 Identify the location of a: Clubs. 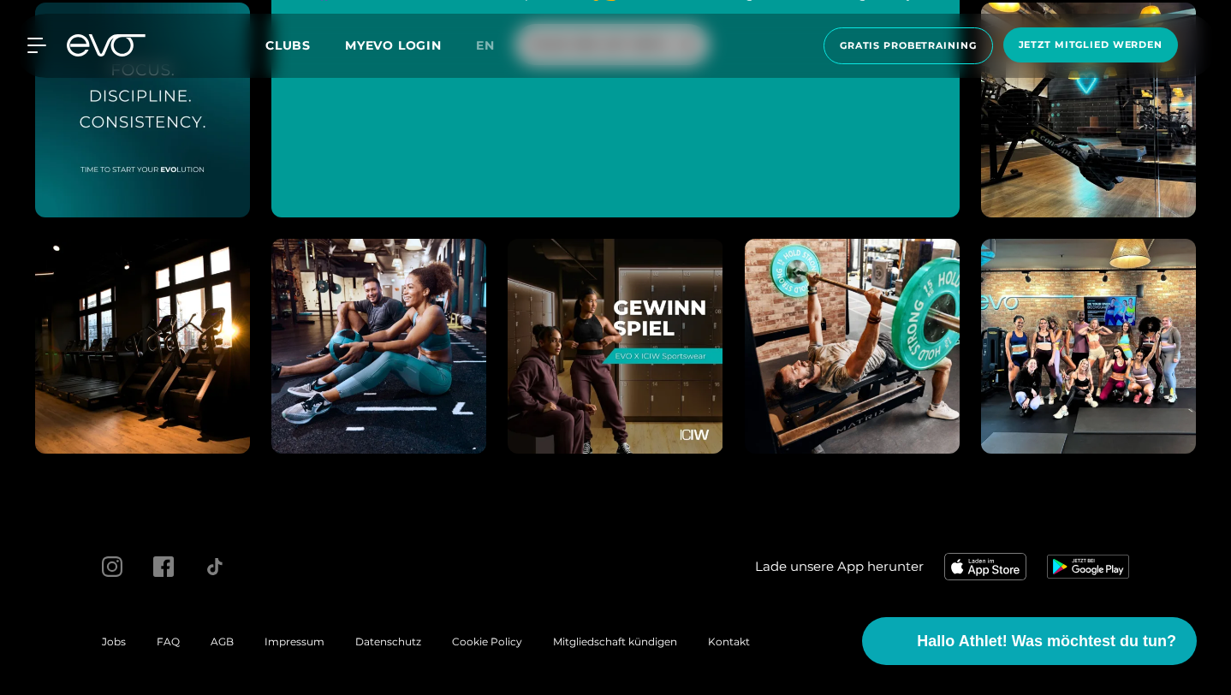
(305, 45).